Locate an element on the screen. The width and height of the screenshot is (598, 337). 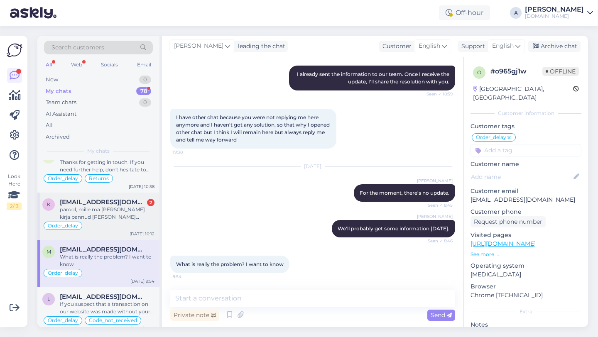
span: What is really the problem? I want to know is located at coordinates (230, 264).